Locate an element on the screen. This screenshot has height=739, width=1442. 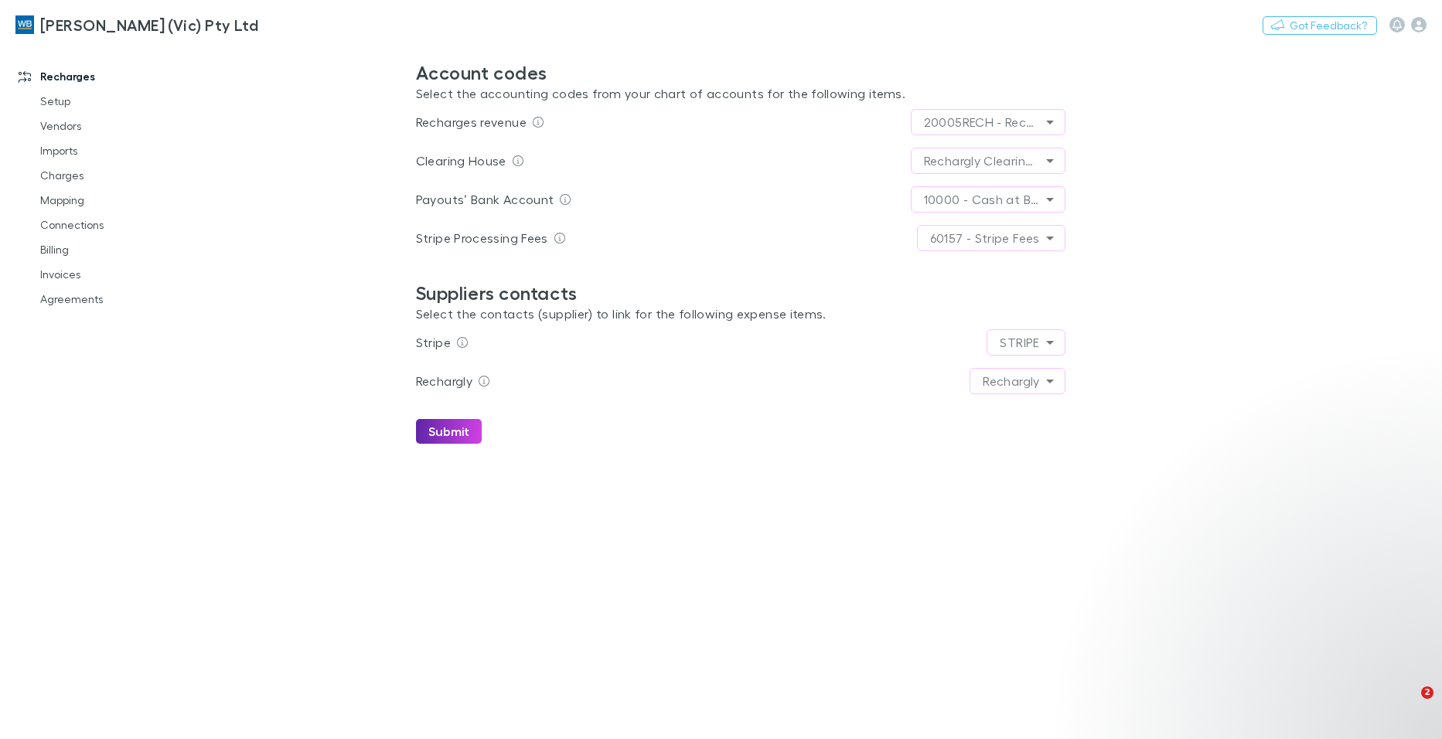
a: Invoices is located at coordinates (116, 274).